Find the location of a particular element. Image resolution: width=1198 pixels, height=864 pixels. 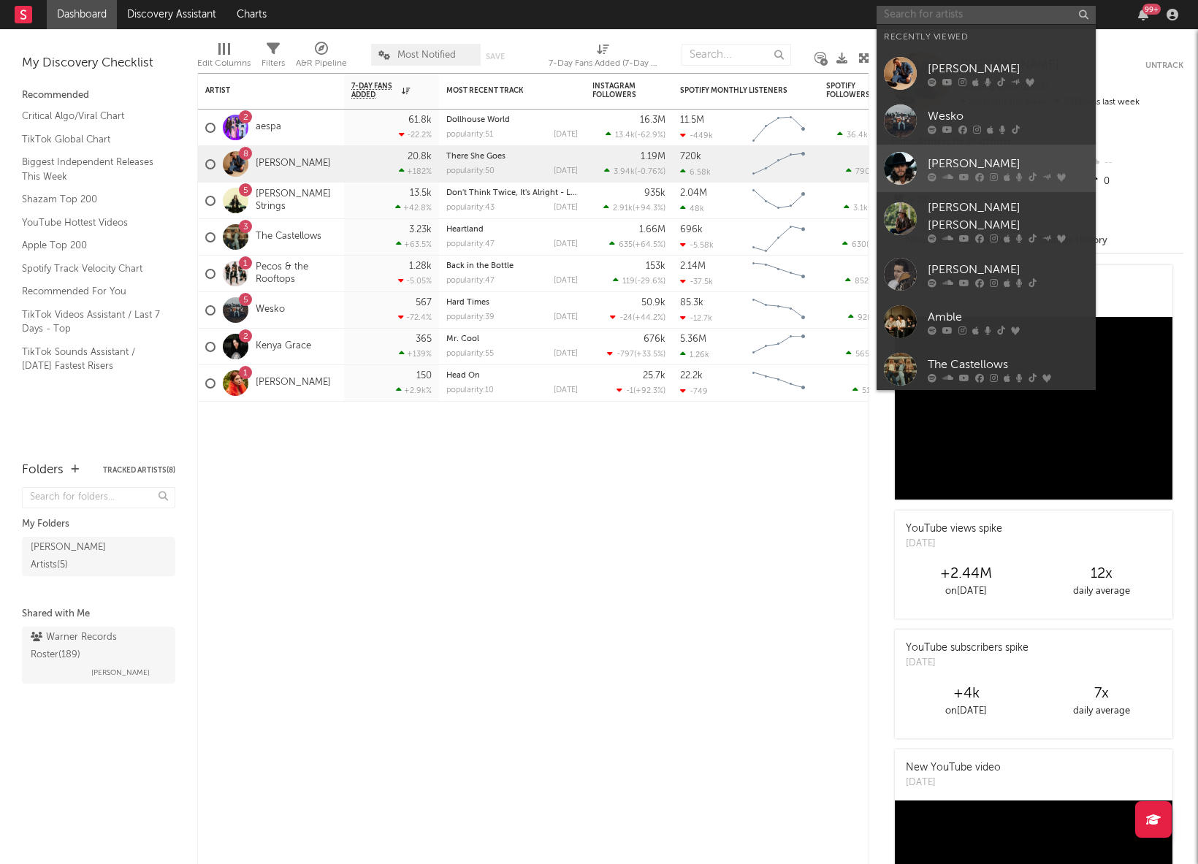

a: Critical Algo/Viral Chart is located at coordinates (91, 116).